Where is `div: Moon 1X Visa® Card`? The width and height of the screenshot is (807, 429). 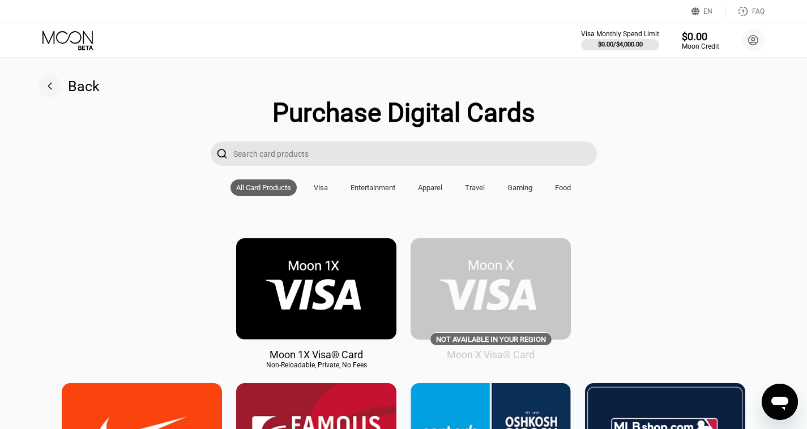 div: Moon 1X Visa® Card is located at coordinates (316, 354).